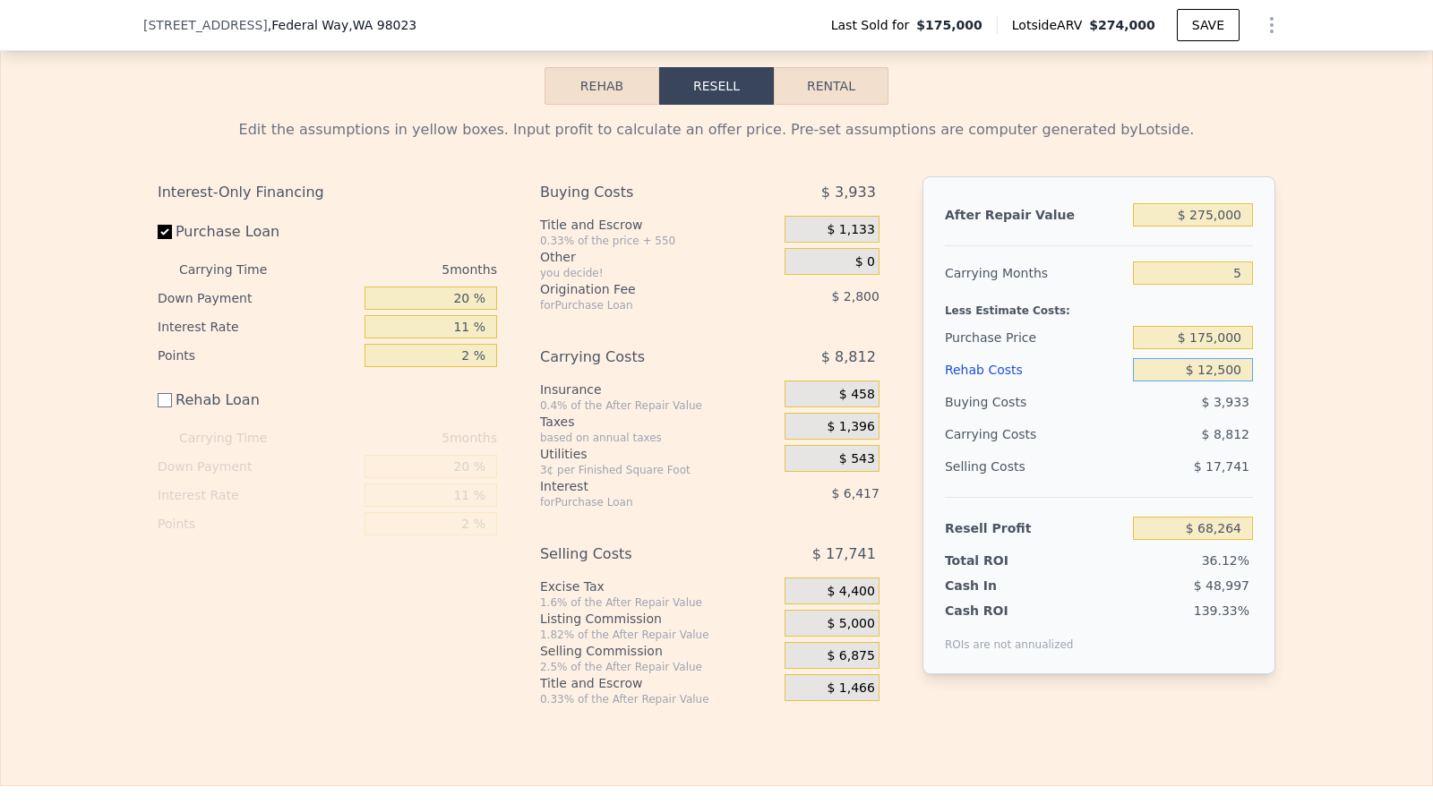  Describe the element at coordinates (1035, 370) in the screenshot. I see `div: Rehab Costs` at that location.